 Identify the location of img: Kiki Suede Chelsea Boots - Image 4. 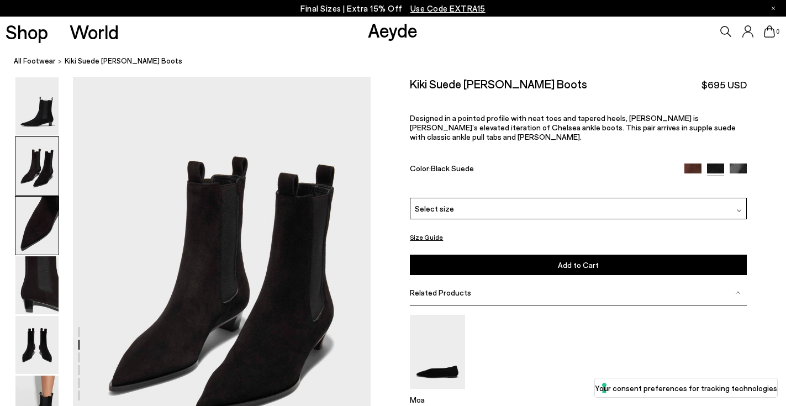
(37, 285).